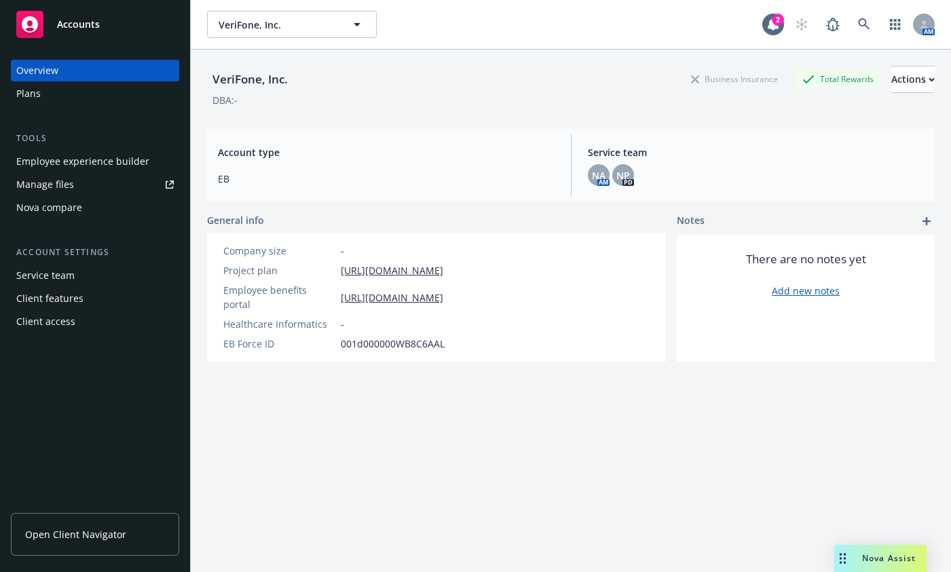  Describe the element at coordinates (806, 290) in the screenshot. I see `a: Add new notes` at that location.